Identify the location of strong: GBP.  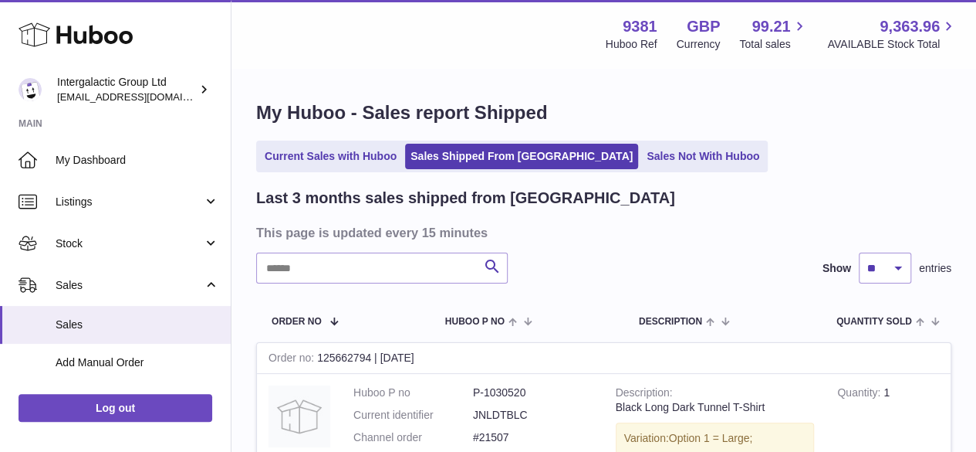
(703, 26).